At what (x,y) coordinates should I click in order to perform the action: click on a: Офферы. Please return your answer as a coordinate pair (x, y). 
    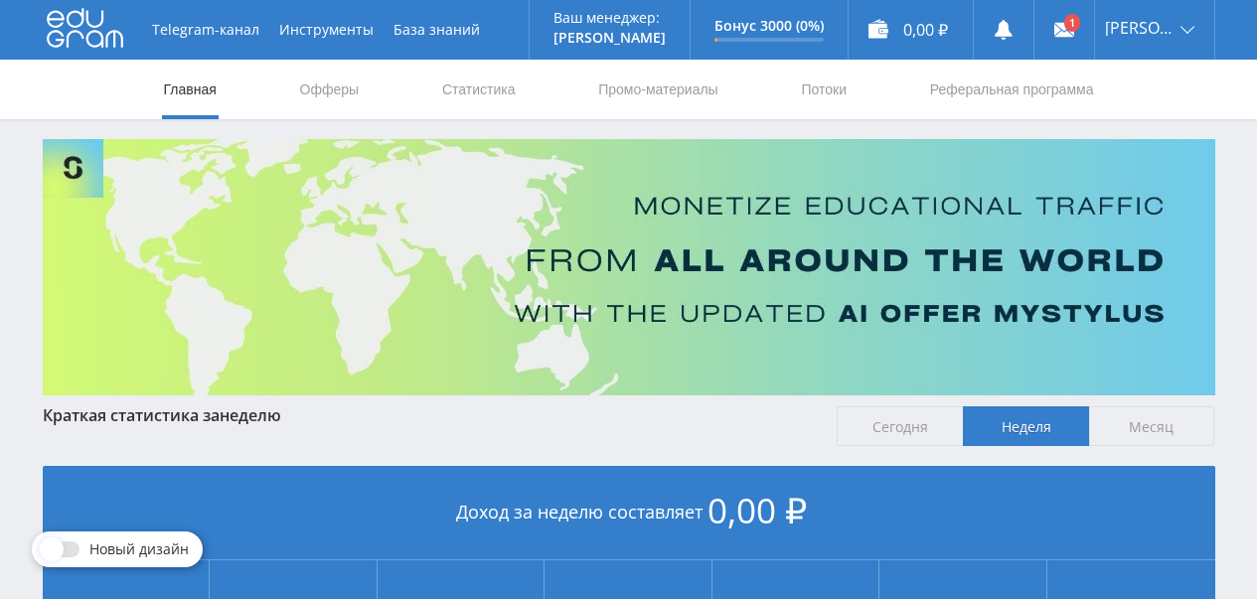
    Looking at the image, I should click on (330, 89).